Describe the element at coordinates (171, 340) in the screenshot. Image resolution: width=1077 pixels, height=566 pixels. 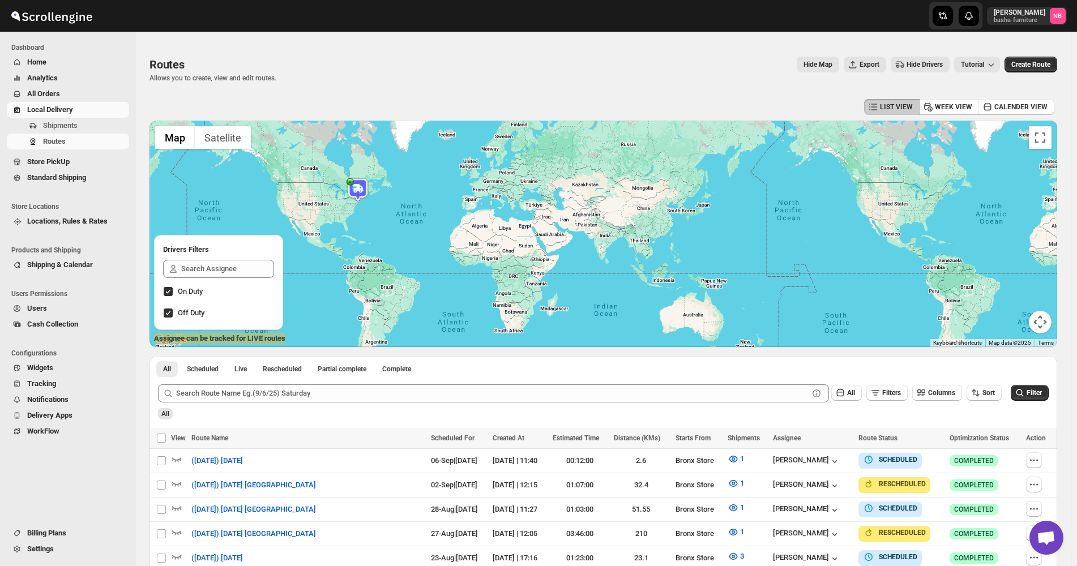
I see `img: Google` at that location.